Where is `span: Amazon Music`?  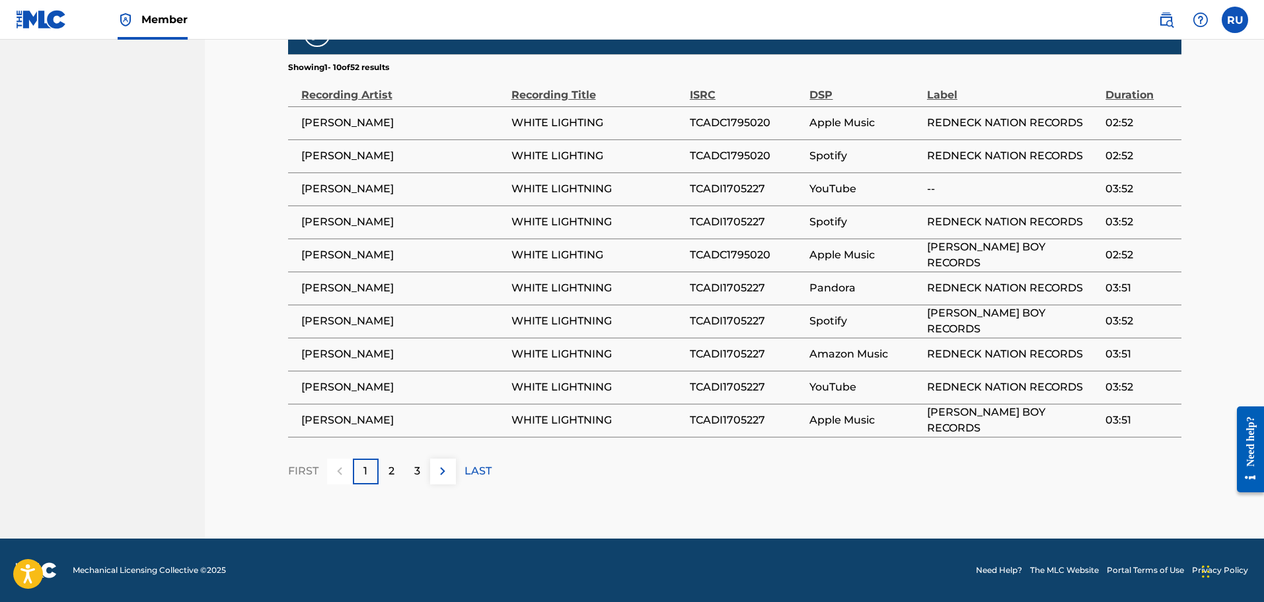 span: Amazon Music is located at coordinates (864, 354).